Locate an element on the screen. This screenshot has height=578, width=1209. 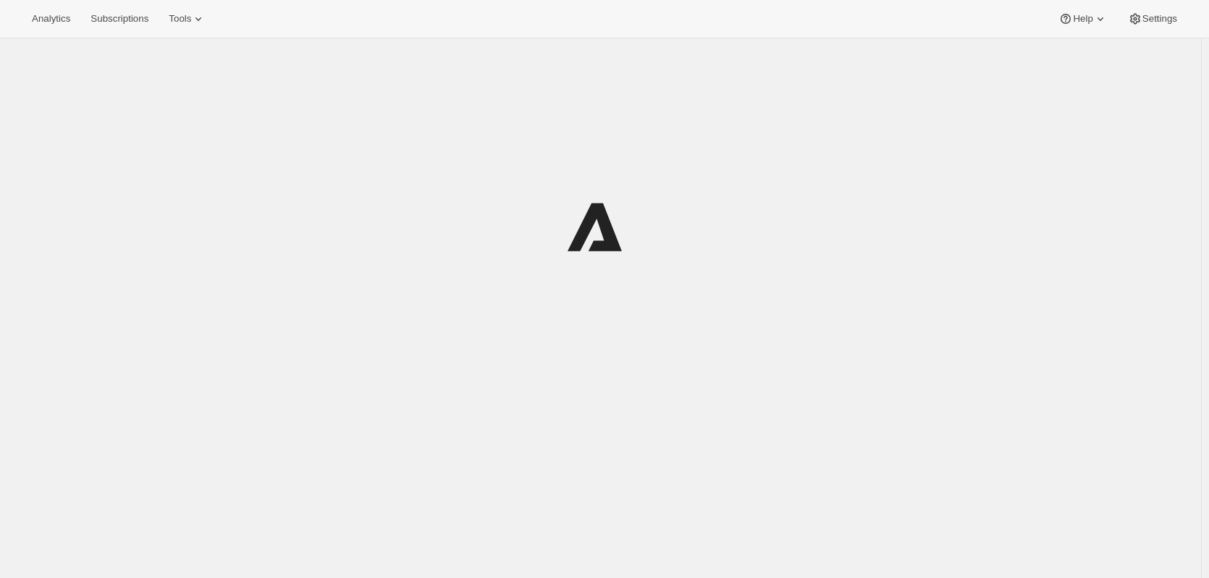
button: Subscriptions is located at coordinates (119, 19).